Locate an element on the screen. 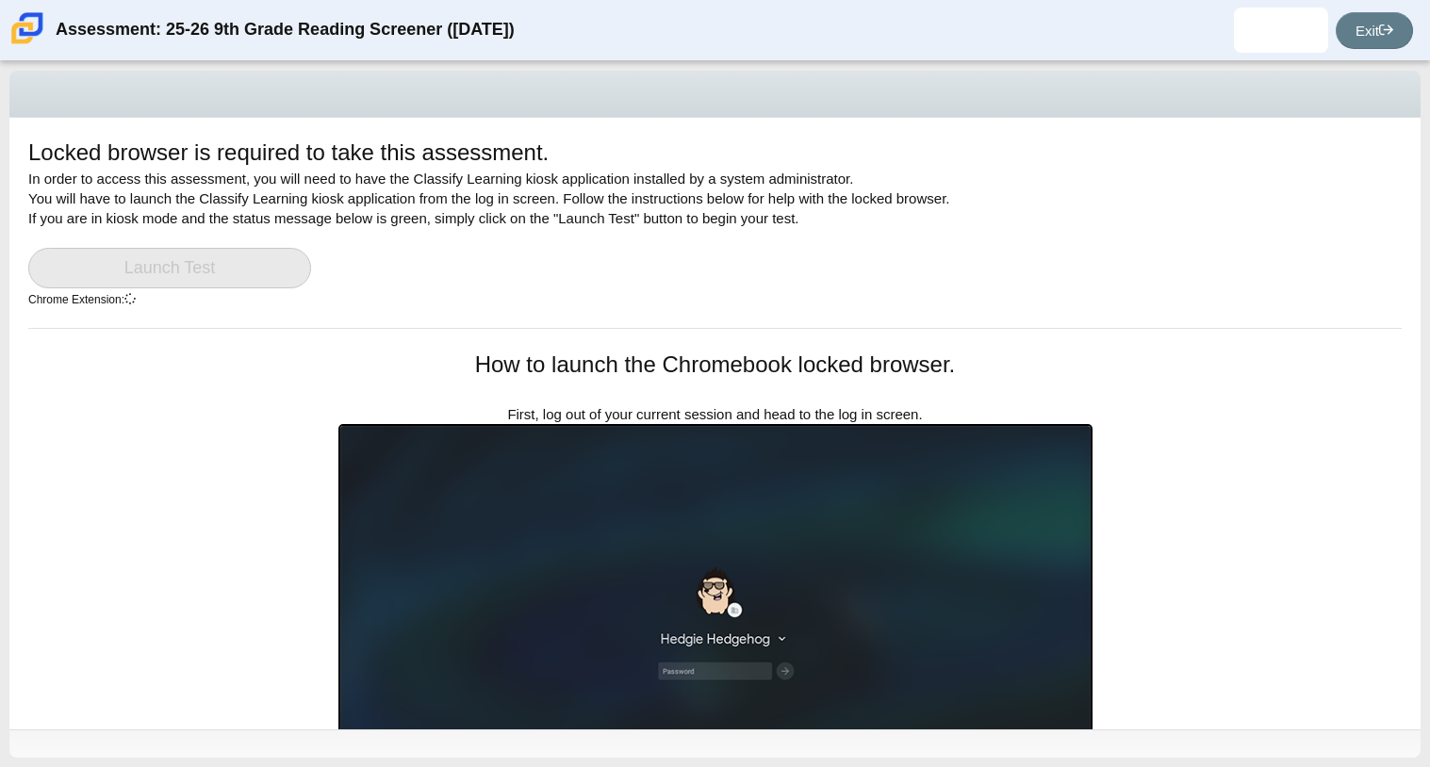  small: Chrome Extension: is located at coordinates (82, 300).